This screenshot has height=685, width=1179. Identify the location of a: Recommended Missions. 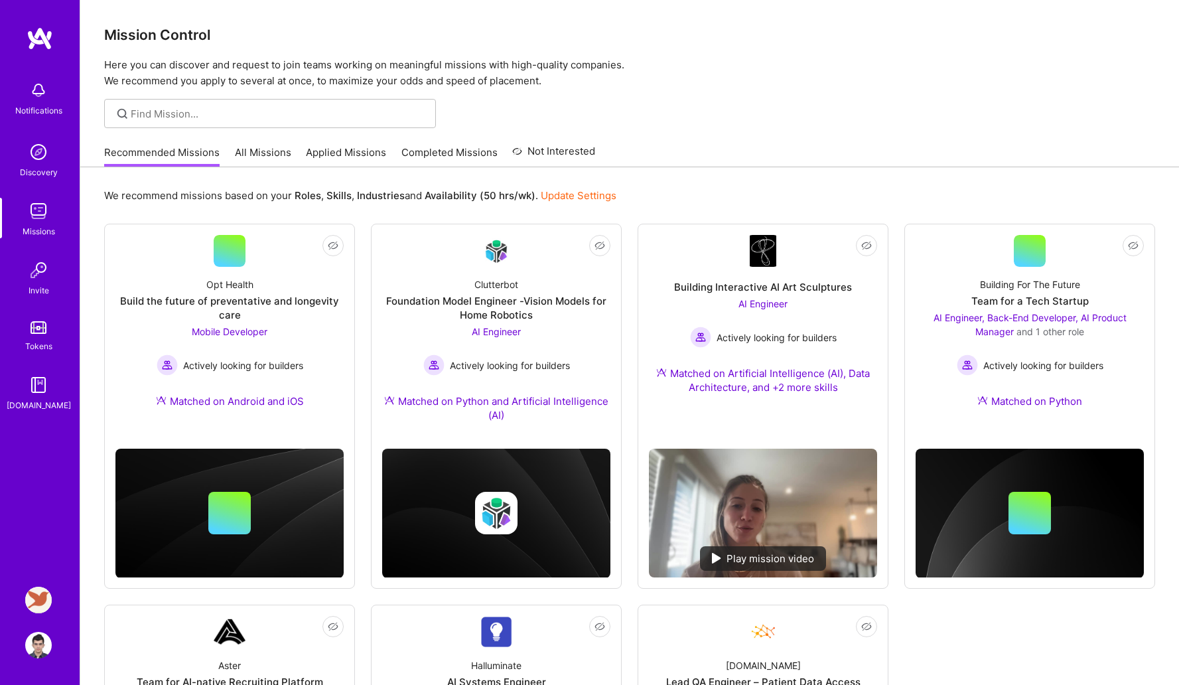
(162, 156).